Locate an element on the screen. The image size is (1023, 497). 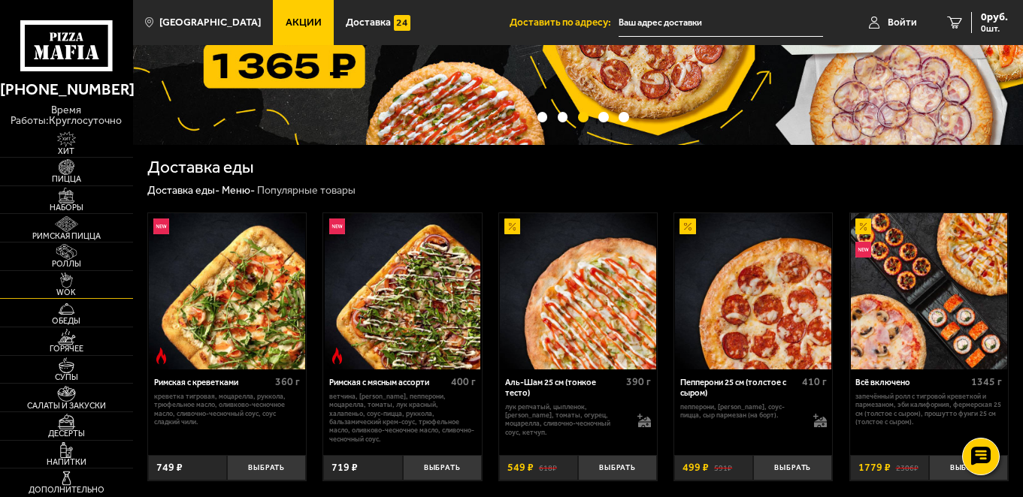
div: Пепперони 25 см (толстое с сыром) is located at coordinates (739, 388).